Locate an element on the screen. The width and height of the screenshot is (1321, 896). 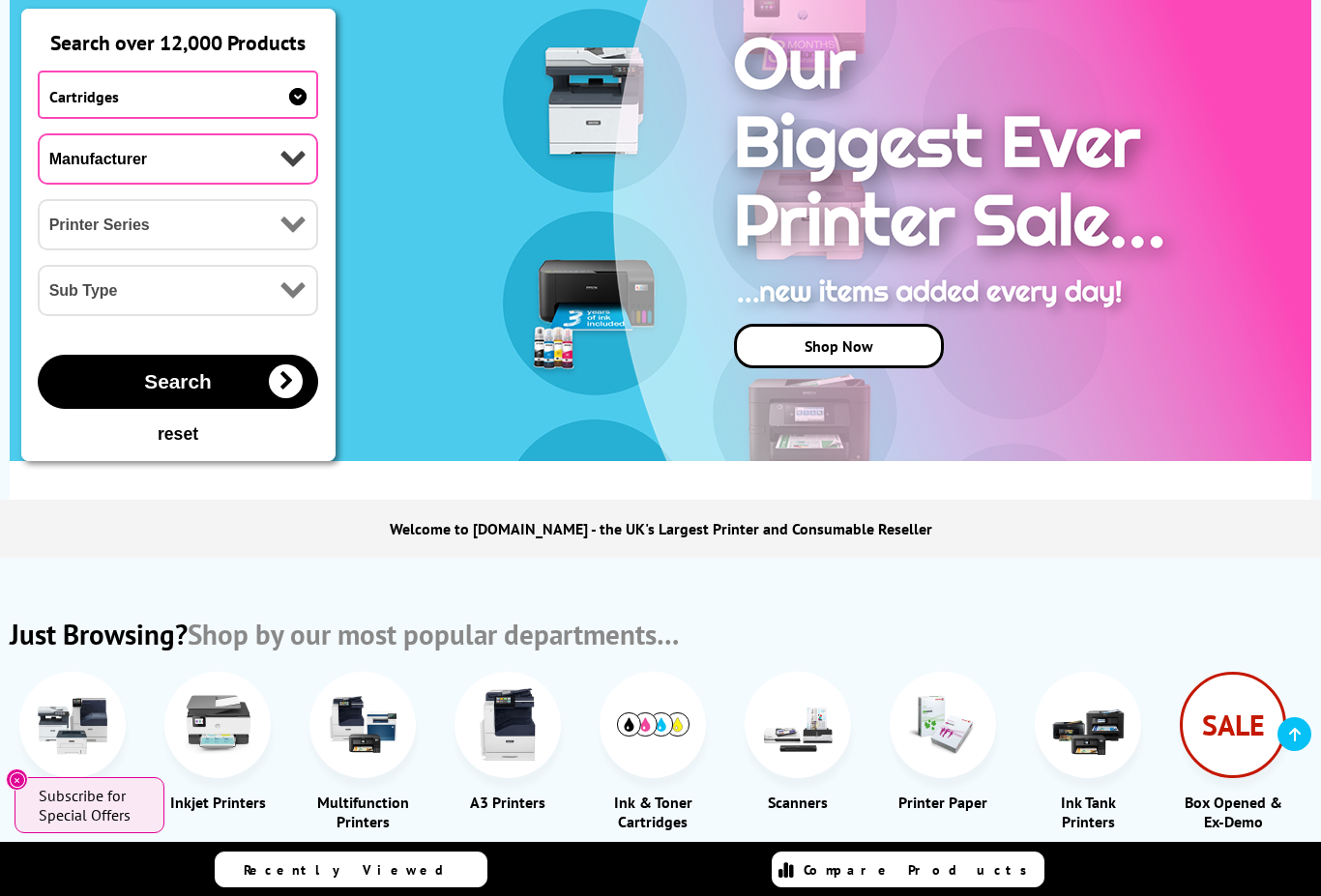
div: Multifunction Printers is located at coordinates (362, 812).